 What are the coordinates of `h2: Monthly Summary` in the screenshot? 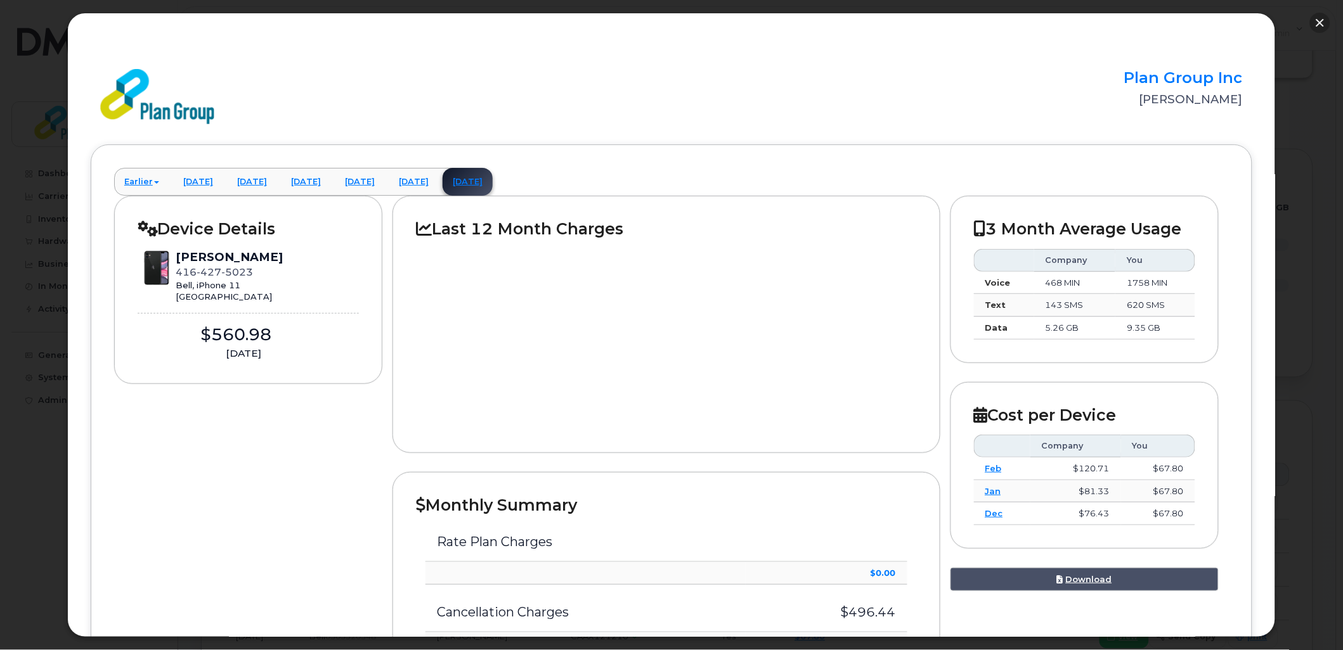 It's located at (666, 505).